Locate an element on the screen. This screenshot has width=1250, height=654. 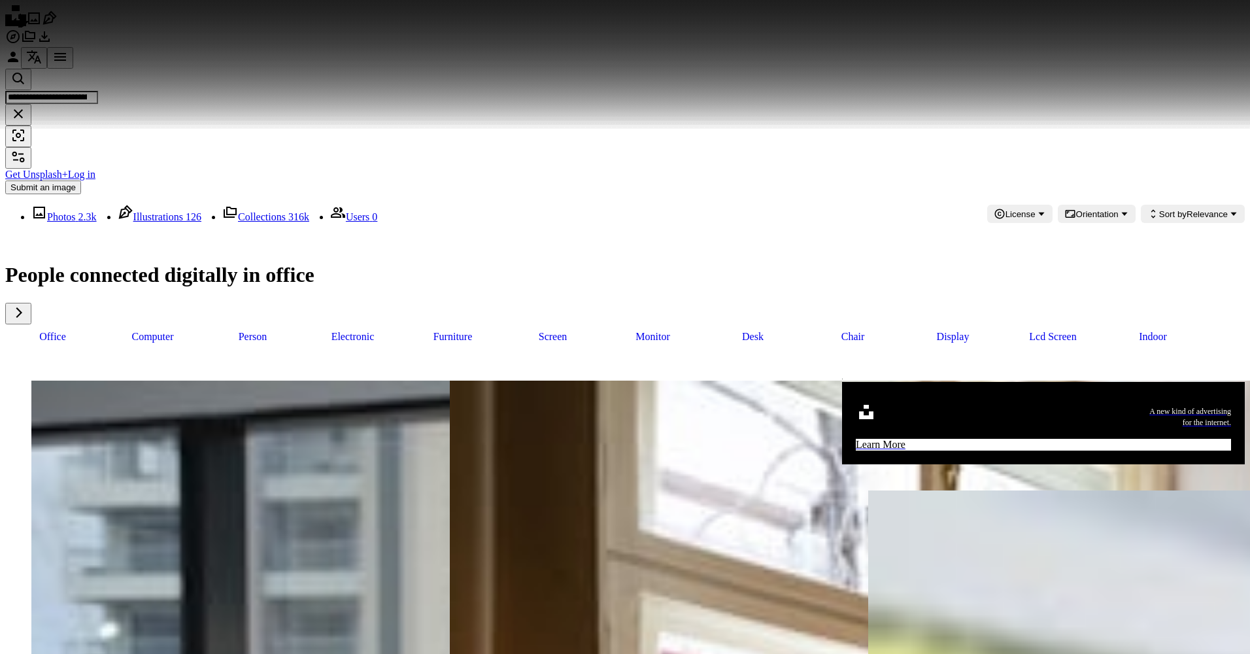
a: Log in is located at coordinates (82, 174).